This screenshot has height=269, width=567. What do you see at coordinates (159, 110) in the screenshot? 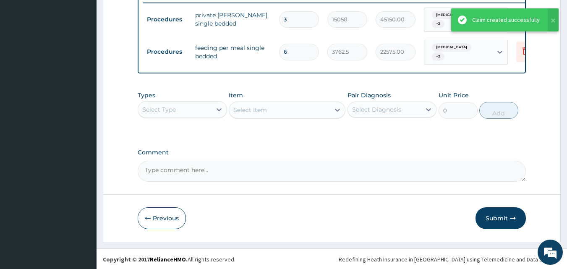
I see `div: Select Type` at bounding box center [159, 110].